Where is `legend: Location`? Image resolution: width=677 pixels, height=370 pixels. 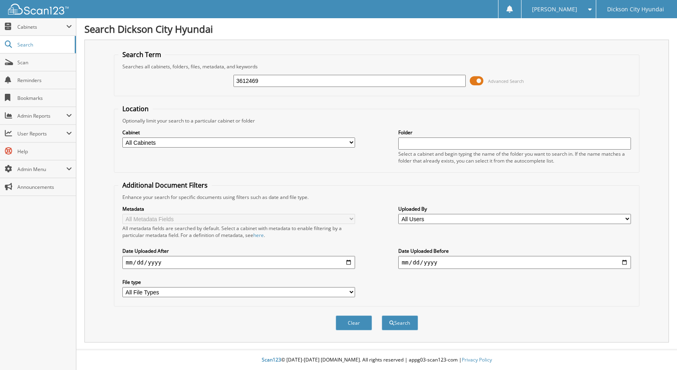
legend: Location is located at coordinates (135, 109).